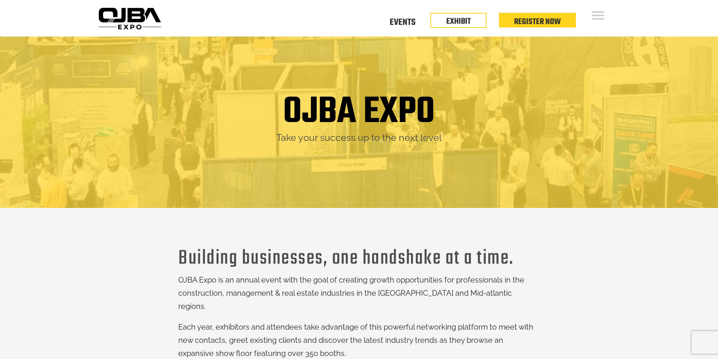 This screenshot has width=718, height=359. What do you see at coordinates (359, 112) in the screenshot?
I see `h1: OJBA EXPO` at bounding box center [359, 112].